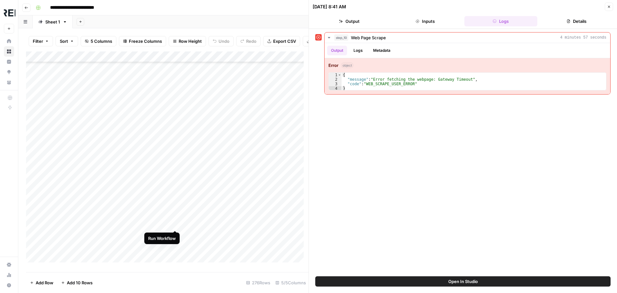  I want to click on span: Filter, so click(38, 41).